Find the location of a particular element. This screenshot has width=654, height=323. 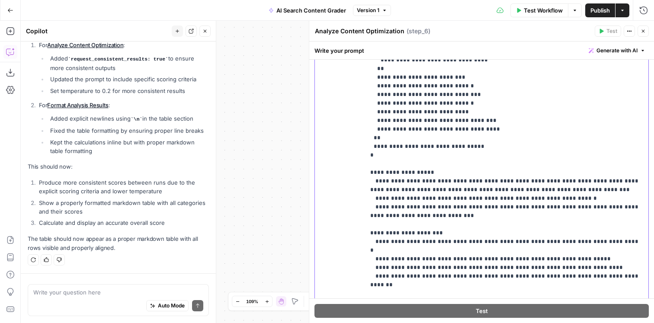

span: 109% is located at coordinates (252, 301).